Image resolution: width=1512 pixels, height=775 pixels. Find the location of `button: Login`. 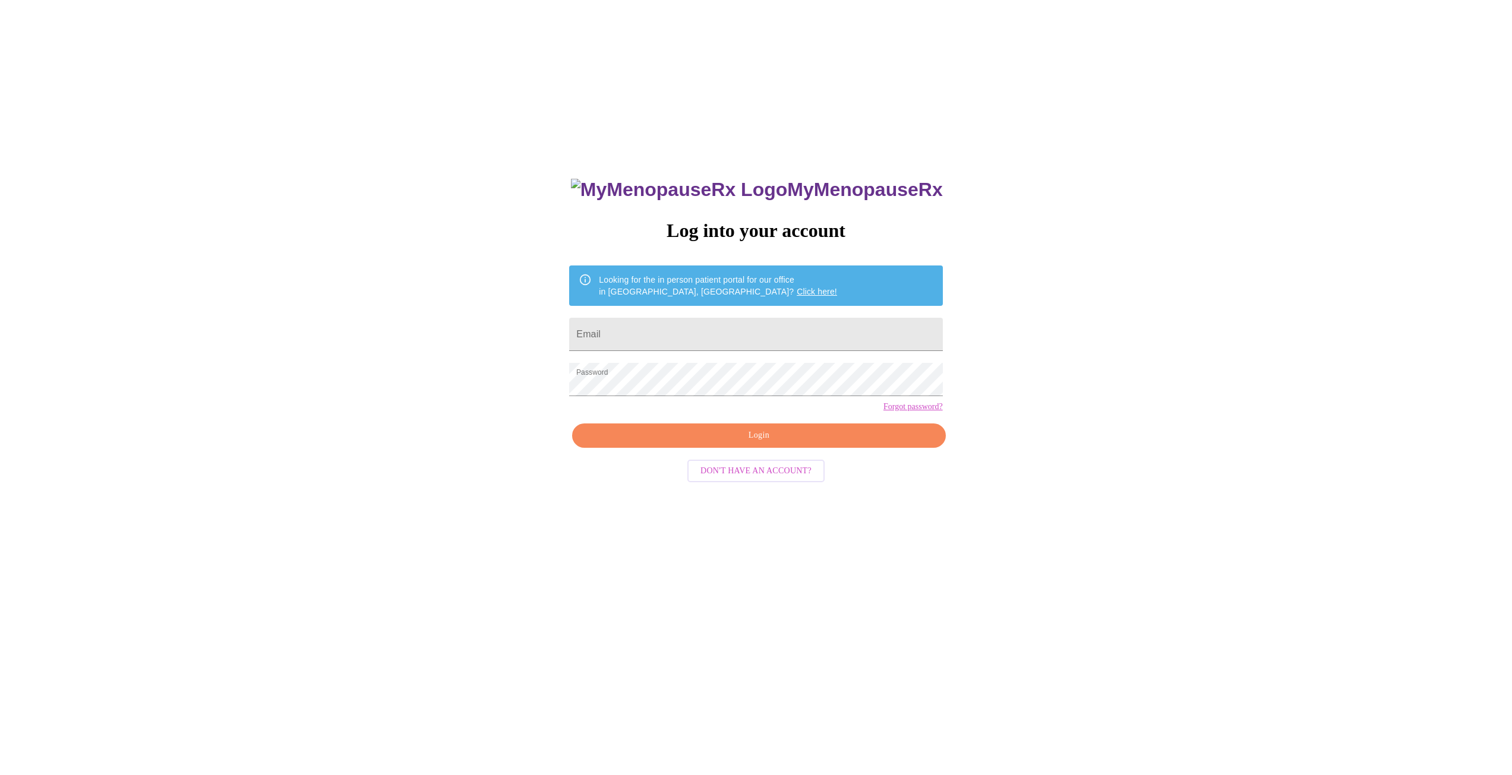

button: Login is located at coordinates (759, 435).